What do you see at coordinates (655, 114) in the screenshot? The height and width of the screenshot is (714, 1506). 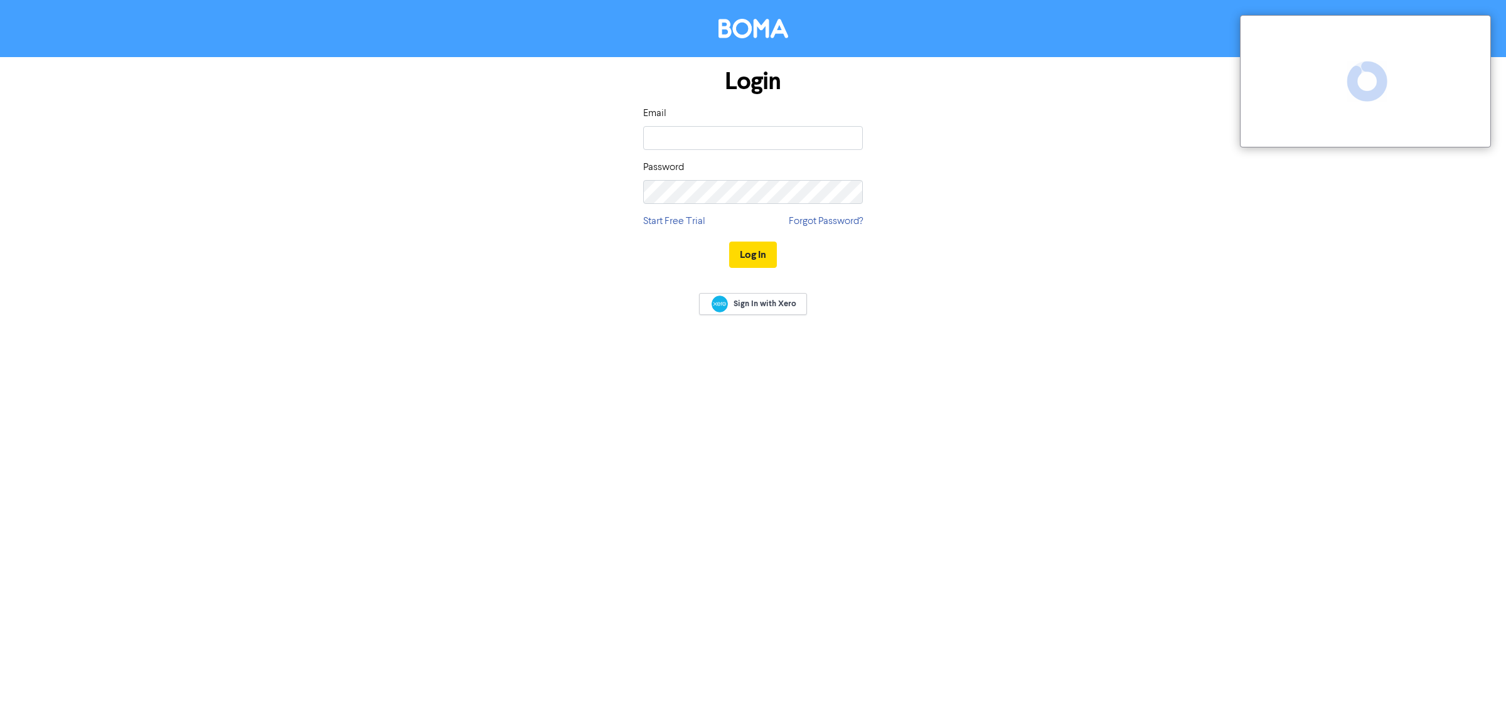 I see `label: Email` at bounding box center [655, 114].